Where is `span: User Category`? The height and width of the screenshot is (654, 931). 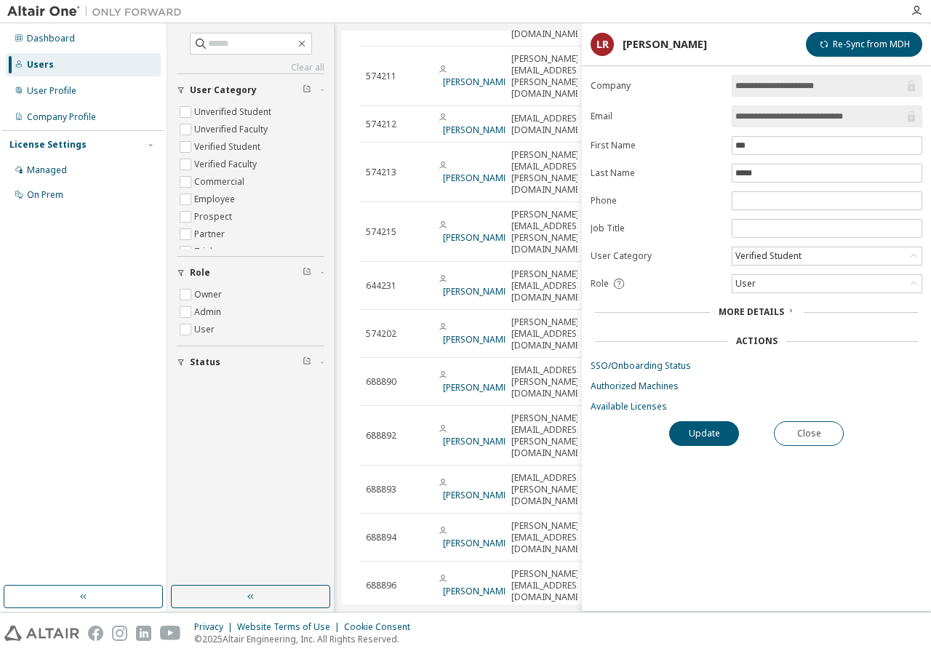
span: User Category is located at coordinates (223, 90).